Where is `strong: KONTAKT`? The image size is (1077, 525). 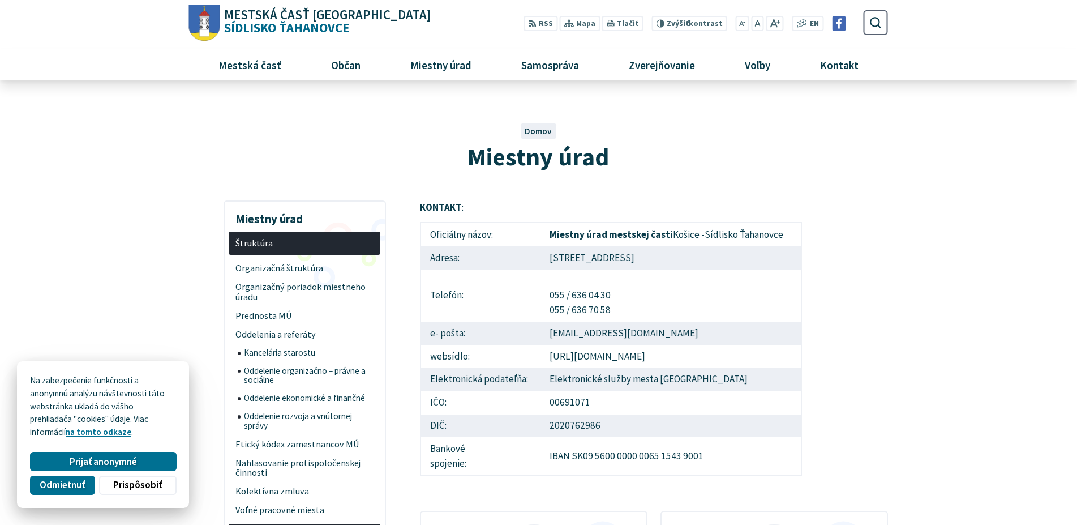 strong: KONTAKT is located at coordinates (441, 207).